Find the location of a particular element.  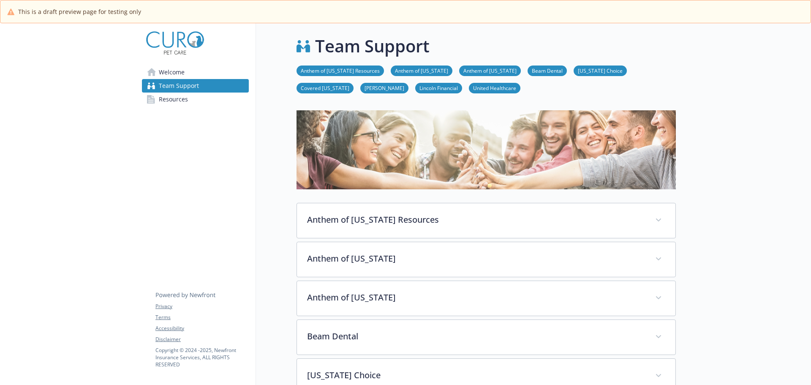

a: Terms is located at coordinates (202, 317).